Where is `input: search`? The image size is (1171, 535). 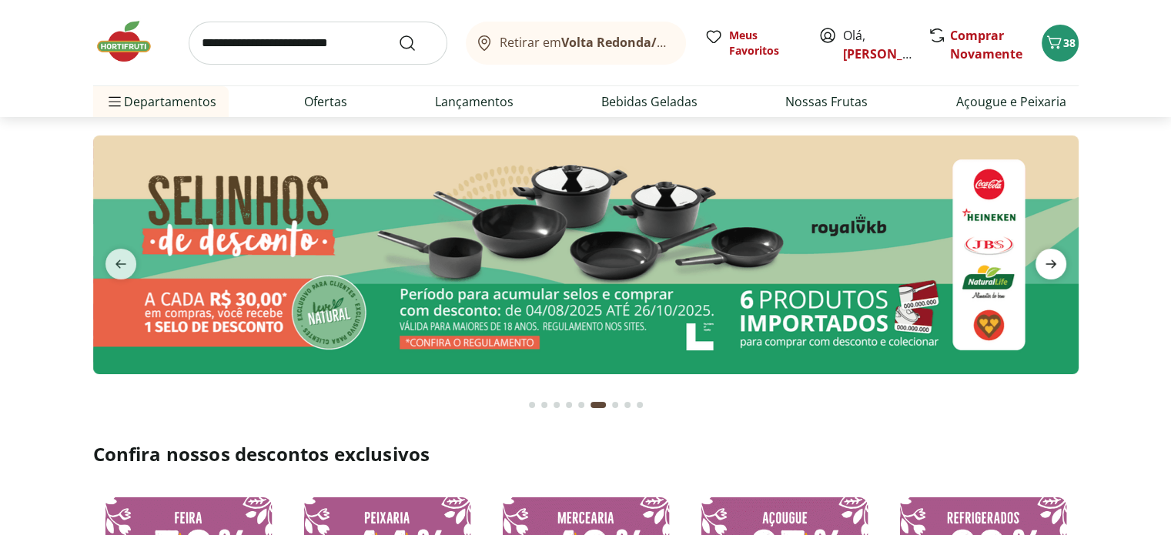 input: search is located at coordinates (318, 43).